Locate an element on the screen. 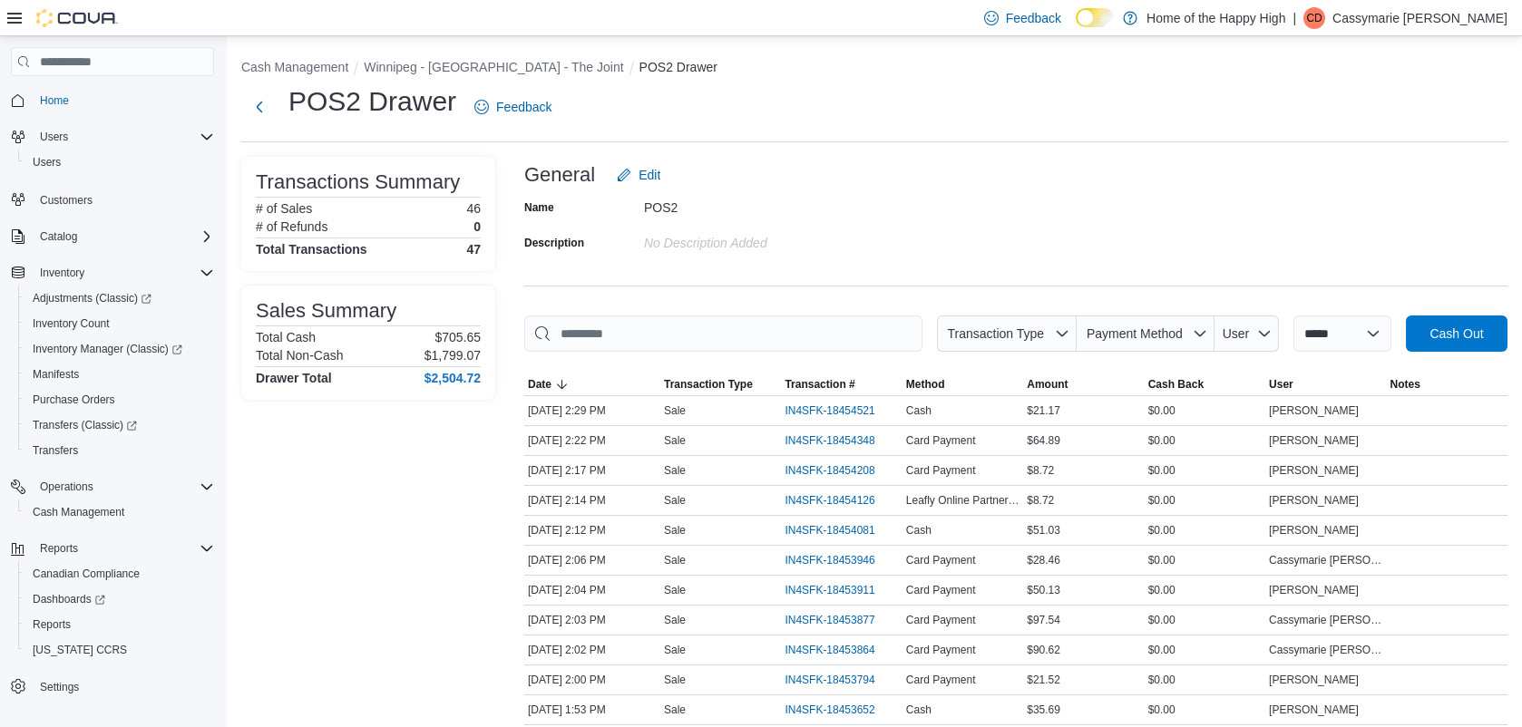  span: IN4SFK-18453864 is located at coordinates (829, 650).